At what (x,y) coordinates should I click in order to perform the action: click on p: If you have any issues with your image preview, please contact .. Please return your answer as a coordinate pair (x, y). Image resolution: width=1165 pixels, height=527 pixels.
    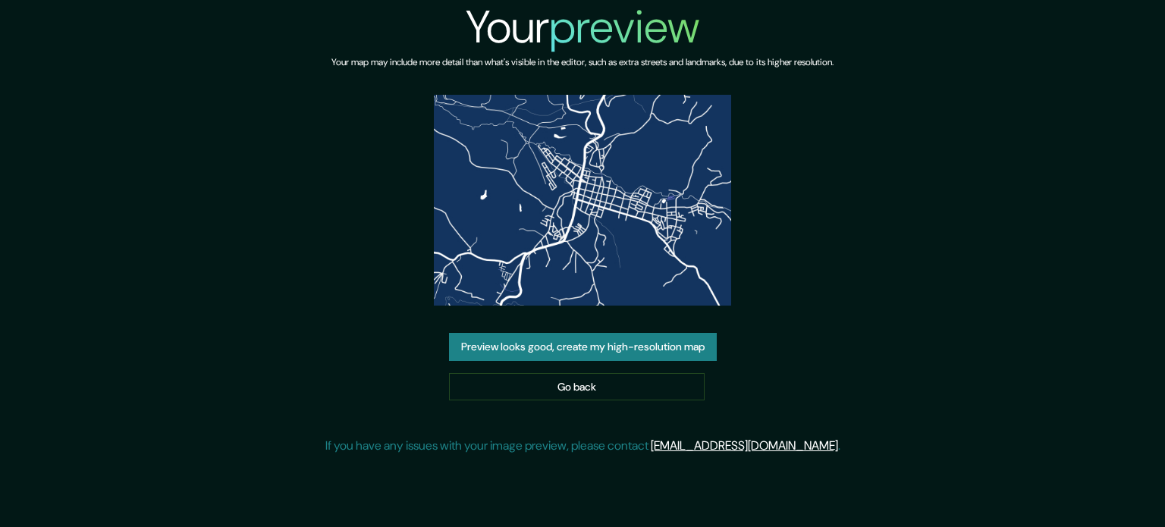
    Looking at the image, I should click on (583, 446).